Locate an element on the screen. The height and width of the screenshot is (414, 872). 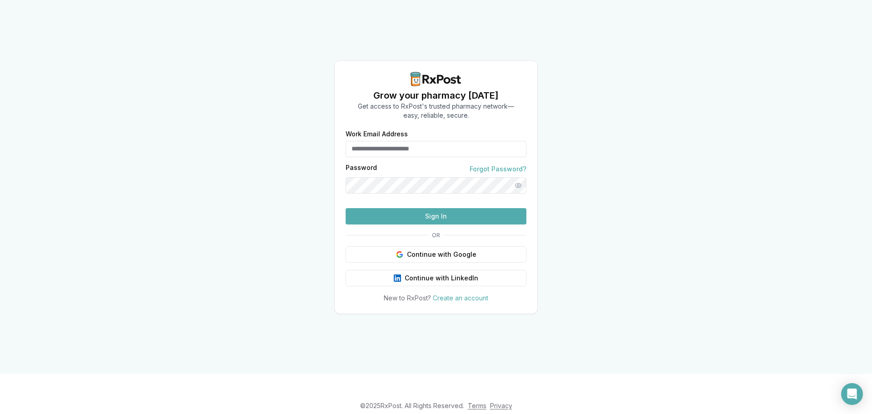
div: Open Intercom Messenger is located at coordinates (852, 394).